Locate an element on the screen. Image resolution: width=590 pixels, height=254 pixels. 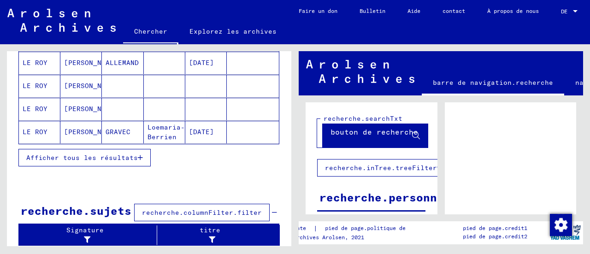
a: barre de navigation.recherche is located at coordinates (492, 83).